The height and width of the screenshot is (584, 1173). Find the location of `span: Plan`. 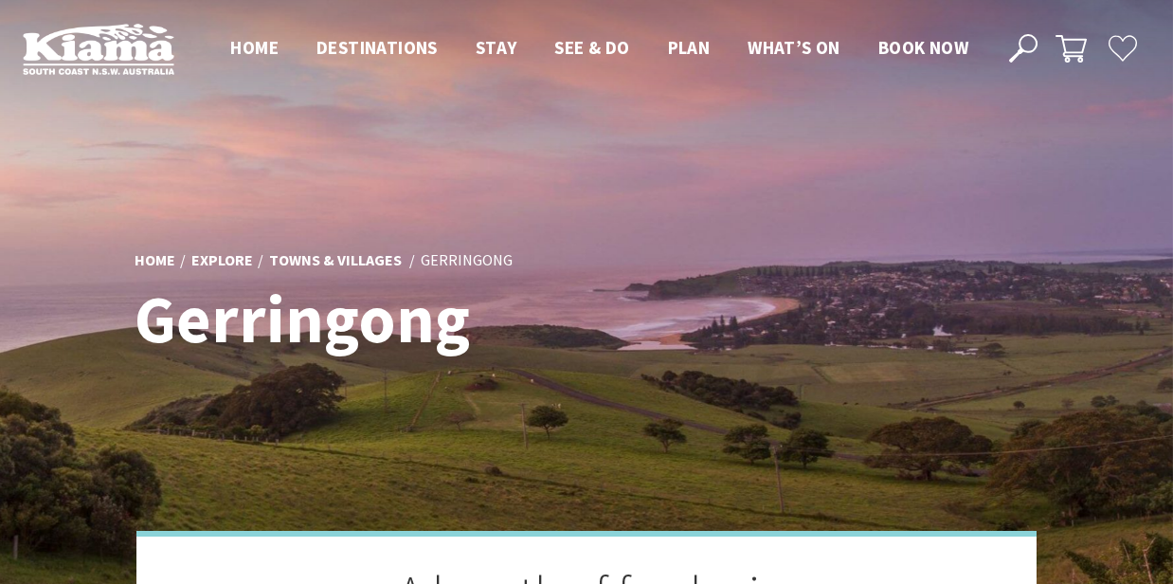

span: Plan is located at coordinates (689, 47).